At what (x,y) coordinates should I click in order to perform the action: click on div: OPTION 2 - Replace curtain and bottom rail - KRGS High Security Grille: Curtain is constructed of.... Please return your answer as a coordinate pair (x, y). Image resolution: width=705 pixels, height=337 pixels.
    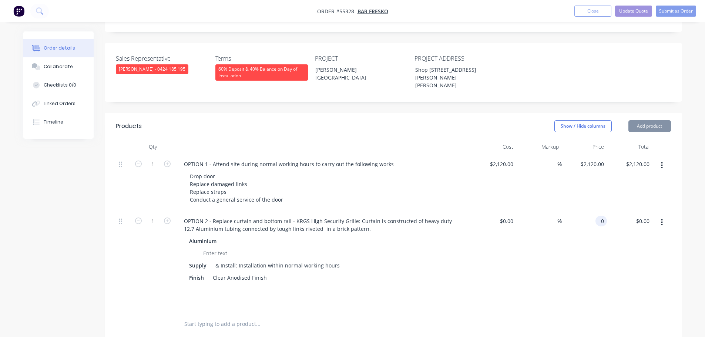
    Looking at the image, I should click on (323, 225).